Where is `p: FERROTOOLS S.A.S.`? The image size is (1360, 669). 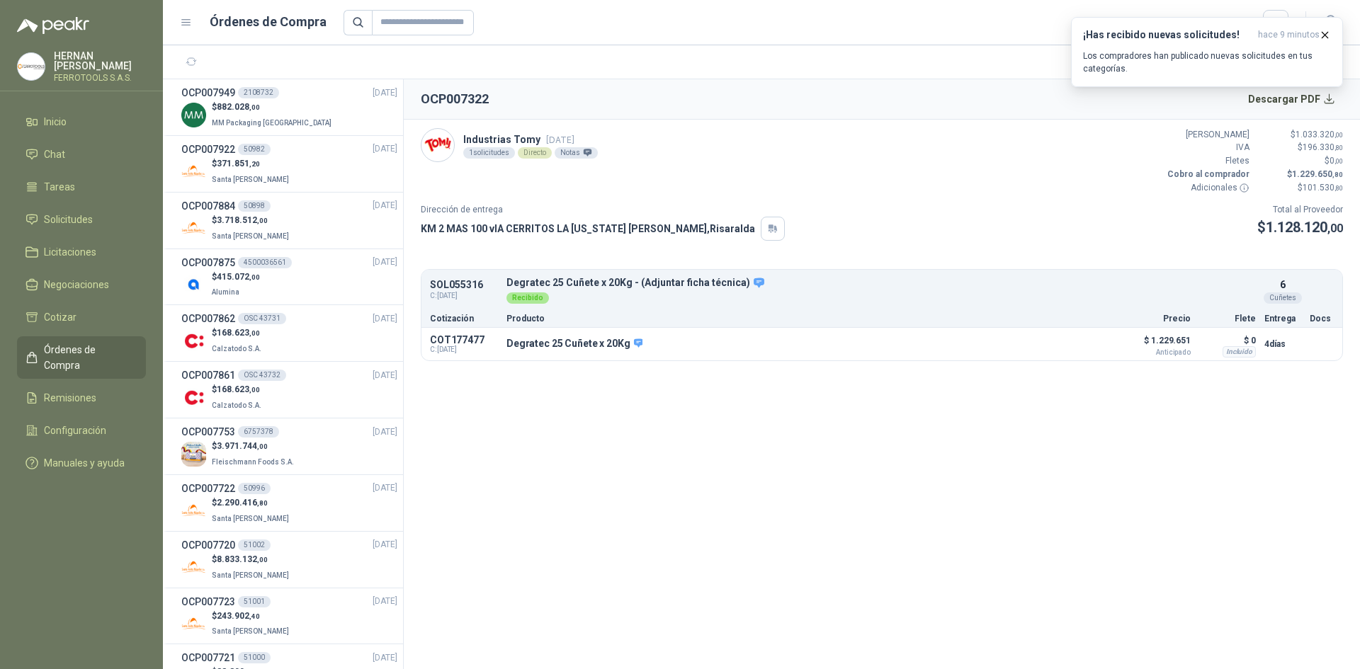 p: FERROTOOLS S.A.S. is located at coordinates (100, 78).